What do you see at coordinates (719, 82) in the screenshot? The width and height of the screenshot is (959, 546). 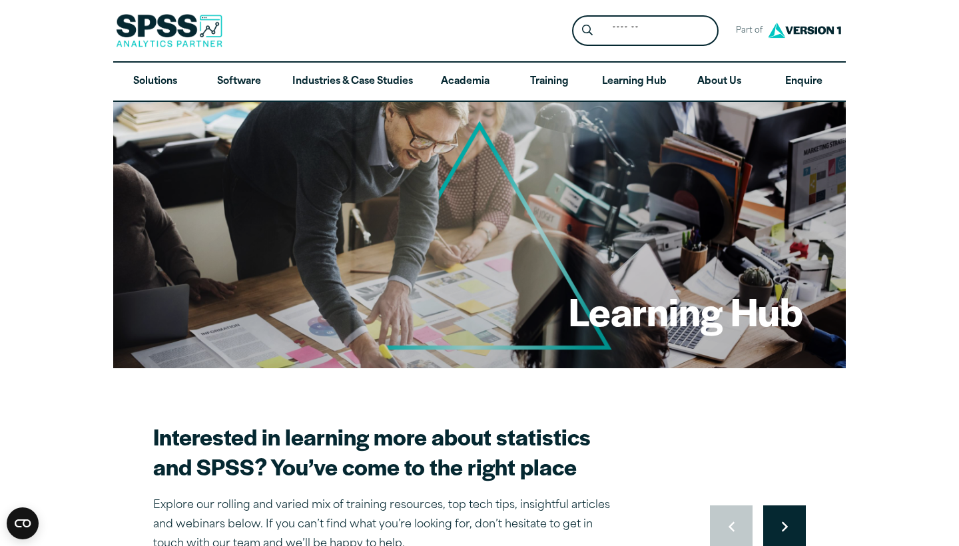 I see `a: About Us` at bounding box center [719, 82].